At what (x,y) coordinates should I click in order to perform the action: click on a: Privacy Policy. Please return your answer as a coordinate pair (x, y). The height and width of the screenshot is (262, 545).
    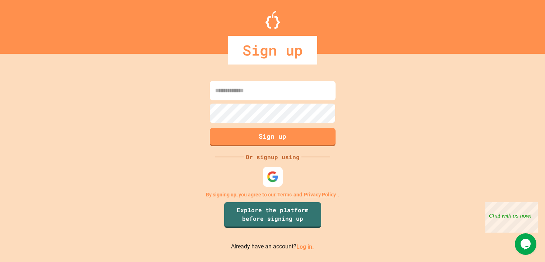
    Looking at the image, I should click on (320, 195).